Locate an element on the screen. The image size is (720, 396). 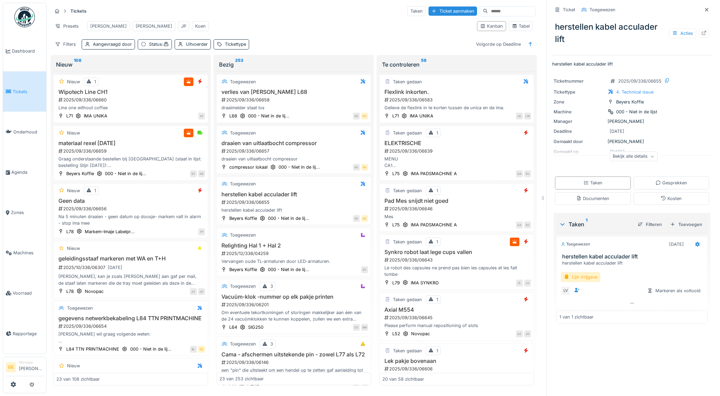
sup: 108 is located at coordinates (78, 65).